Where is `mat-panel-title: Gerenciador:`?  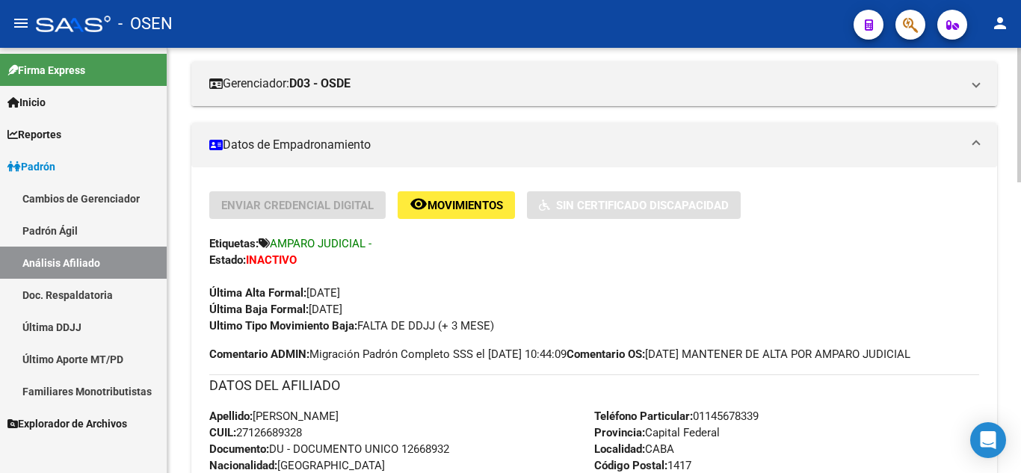 mat-panel-title: Gerenciador: is located at coordinates (585, 84).